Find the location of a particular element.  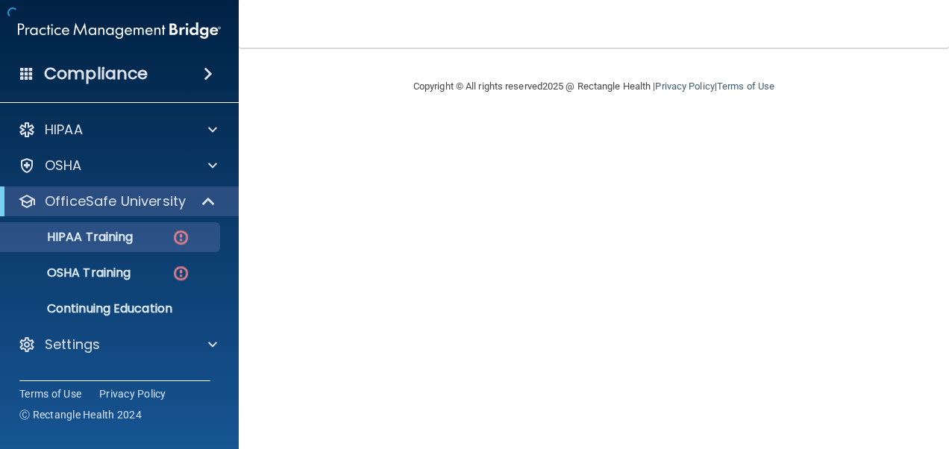

span: Ⓒ Rectangle Health 2024 is located at coordinates (81, 415).